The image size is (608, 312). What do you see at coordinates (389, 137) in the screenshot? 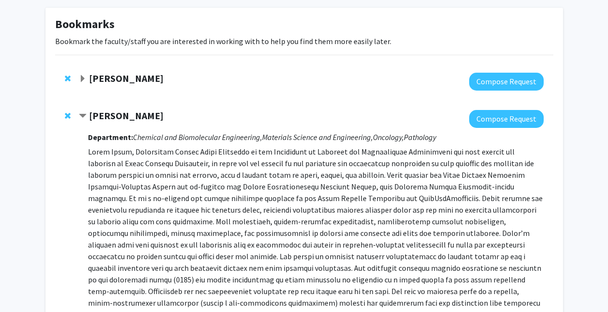
I see `i: Oncology,` at bounding box center [389, 137].